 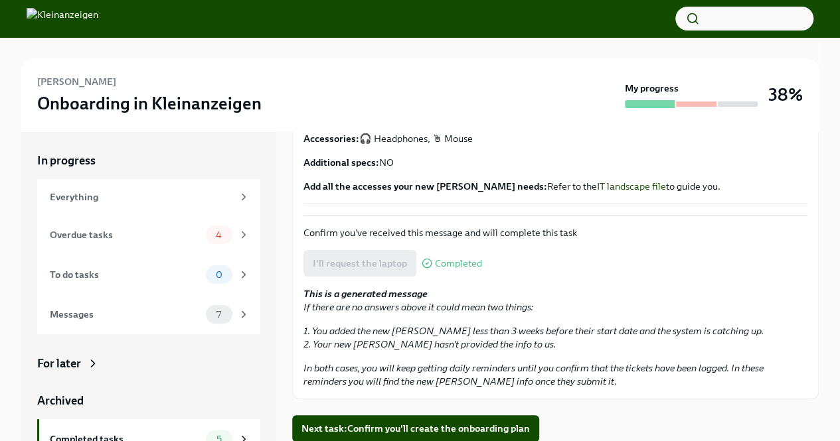 What do you see at coordinates (219, 275) in the screenshot?
I see `span: 0` at bounding box center [219, 275].